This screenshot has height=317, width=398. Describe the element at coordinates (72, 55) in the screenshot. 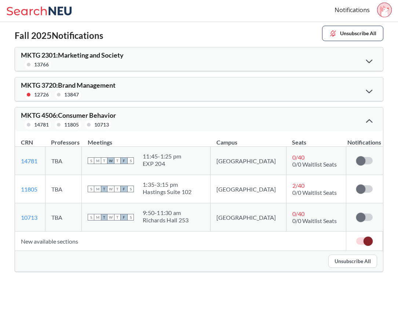

I see `span: MKTG 2301 : Marketing and Society` at that location.